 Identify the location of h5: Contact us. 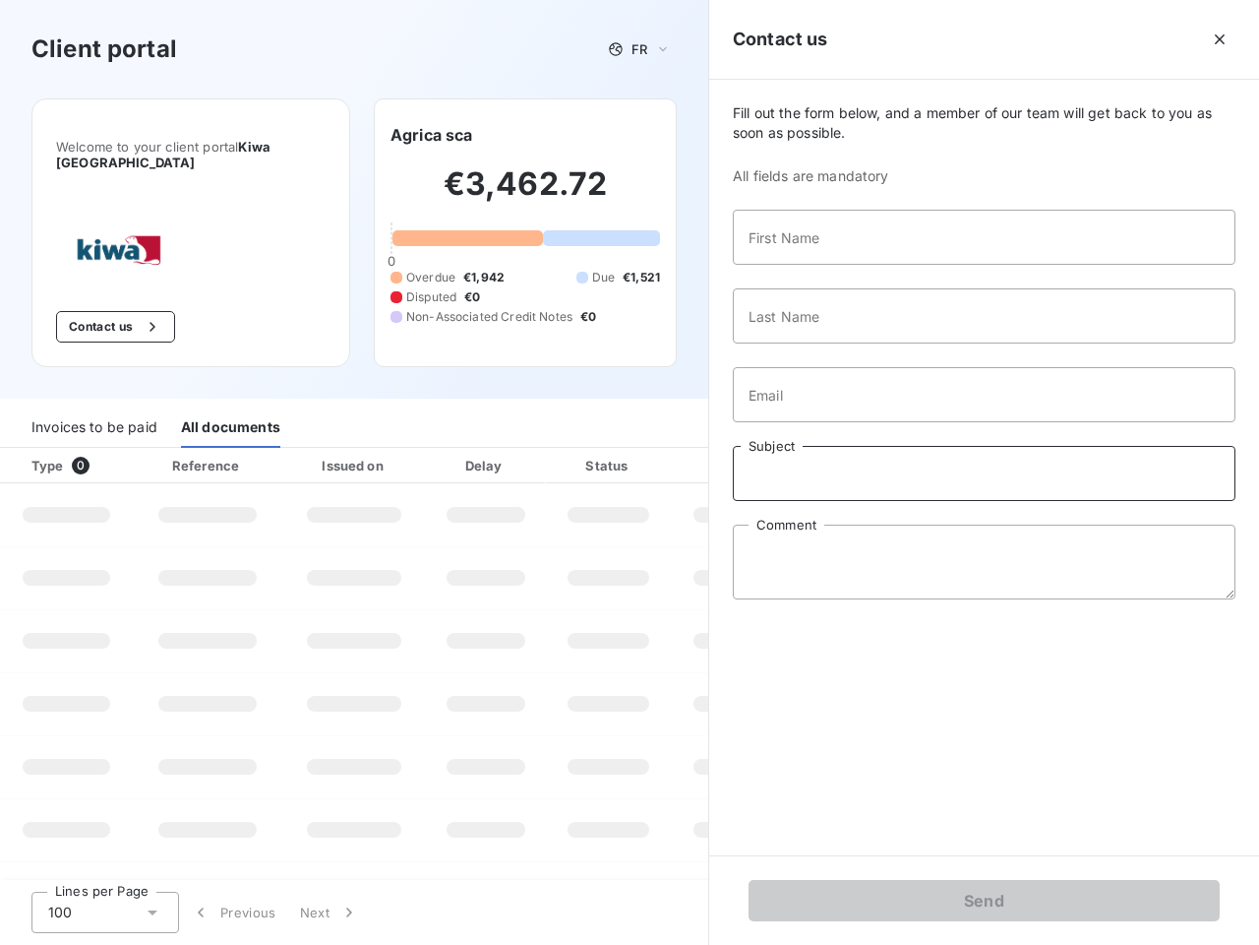
(780, 39).